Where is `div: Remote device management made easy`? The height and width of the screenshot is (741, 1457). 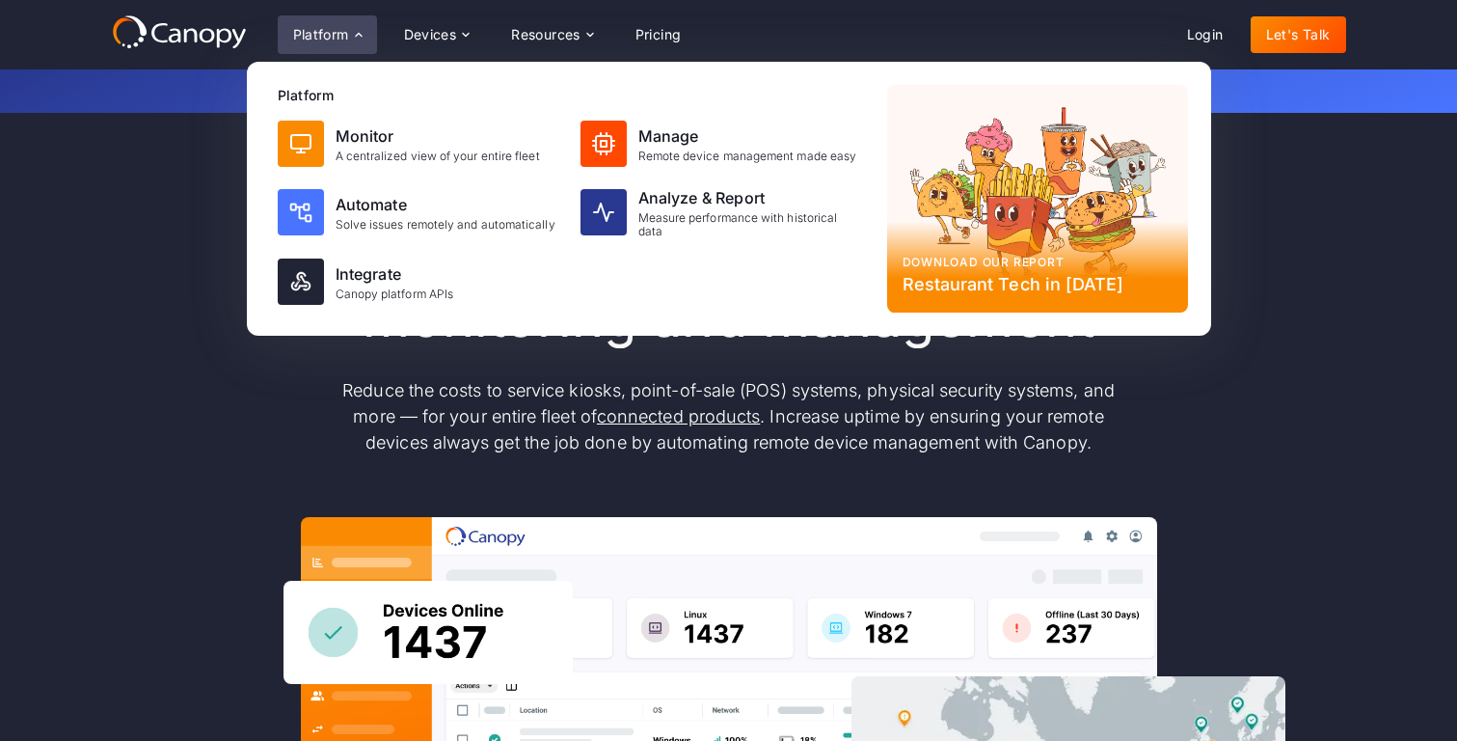 div: Remote device management made easy is located at coordinates (748, 156).